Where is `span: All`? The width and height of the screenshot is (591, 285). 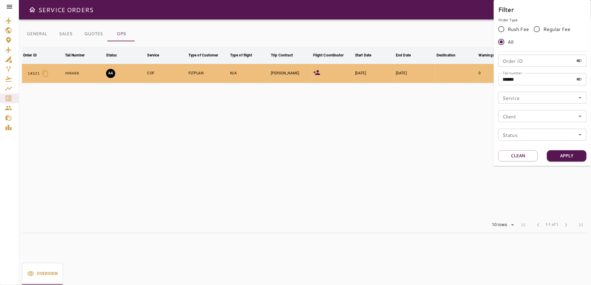
span: All is located at coordinates (510, 42).